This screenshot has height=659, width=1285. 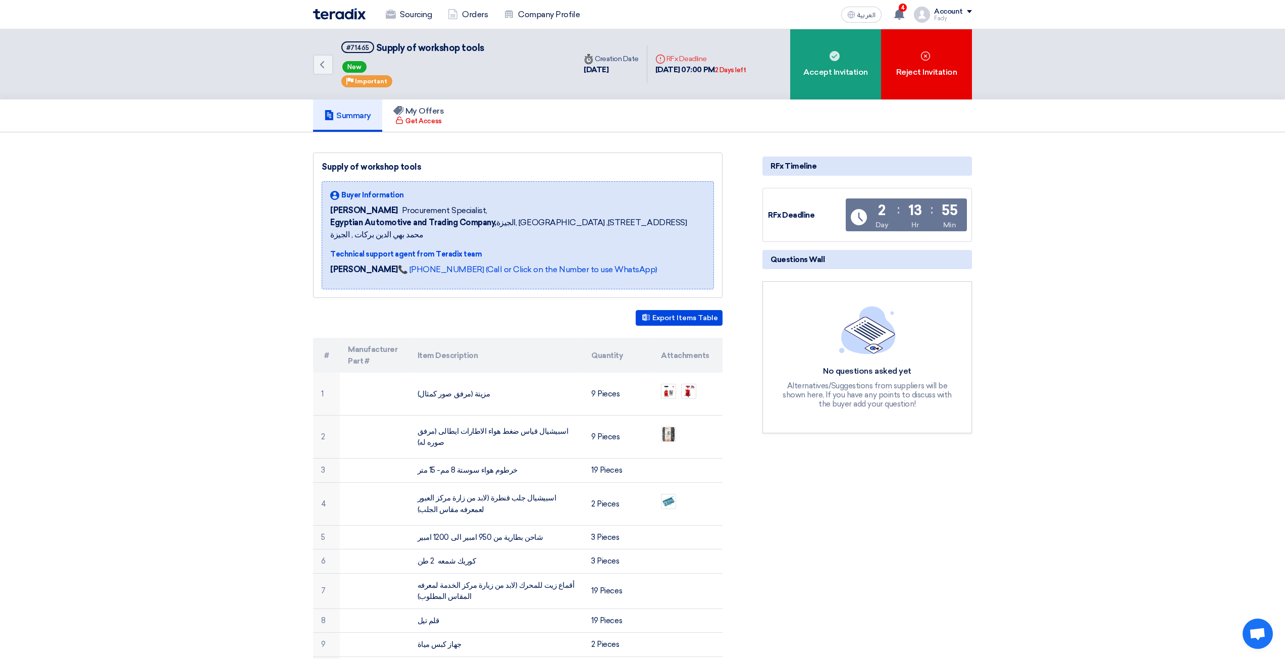 What do you see at coordinates (618, 355) in the screenshot?
I see `th: Quantity` at bounding box center [618, 355].